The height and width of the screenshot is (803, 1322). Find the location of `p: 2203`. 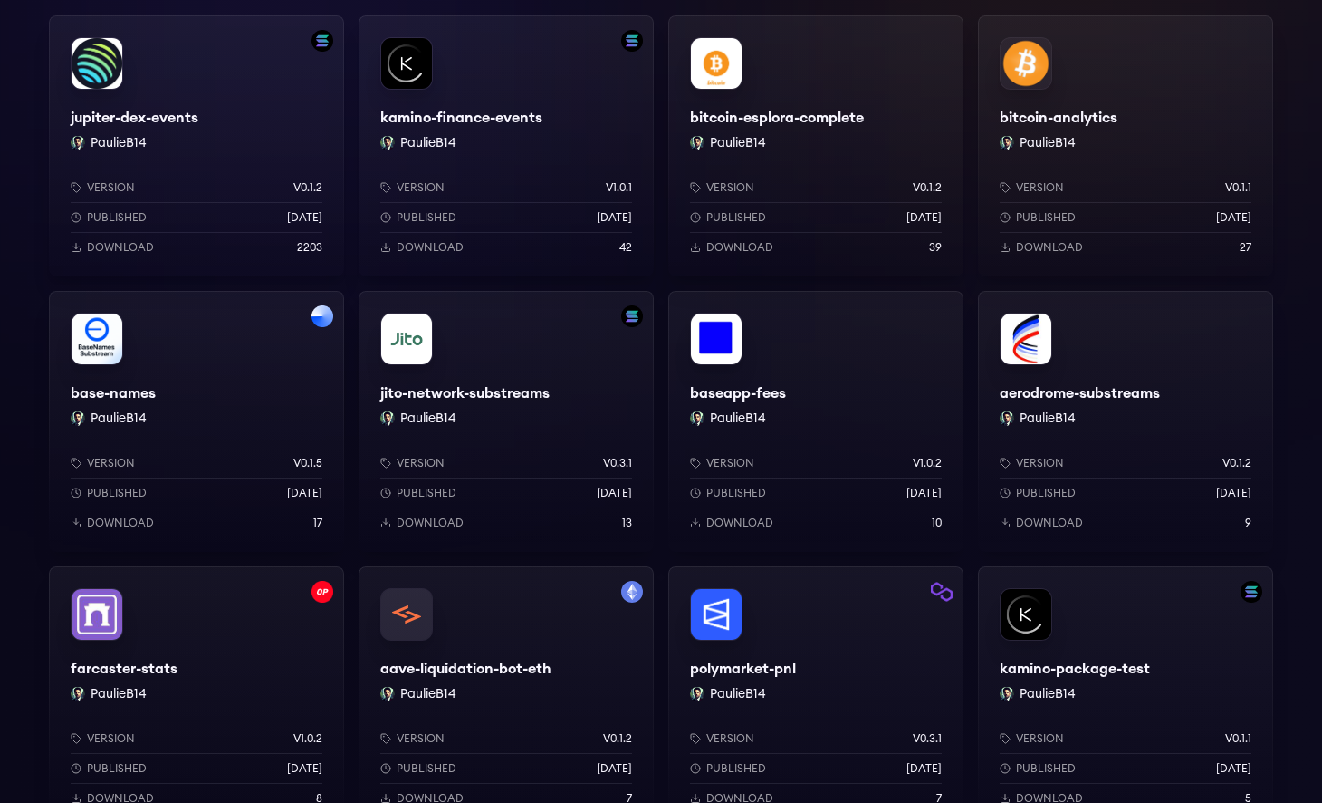

p: 2203 is located at coordinates (310, 247).